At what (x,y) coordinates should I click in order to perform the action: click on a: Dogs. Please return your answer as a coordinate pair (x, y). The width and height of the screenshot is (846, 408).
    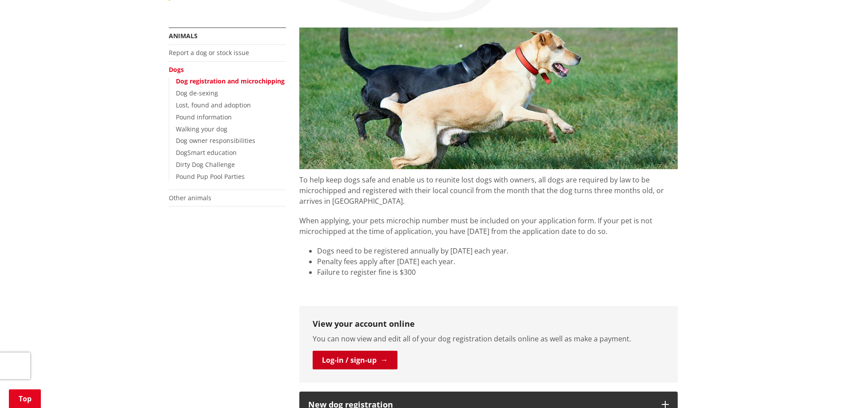
    Looking at the image, I should click on (176, 69).